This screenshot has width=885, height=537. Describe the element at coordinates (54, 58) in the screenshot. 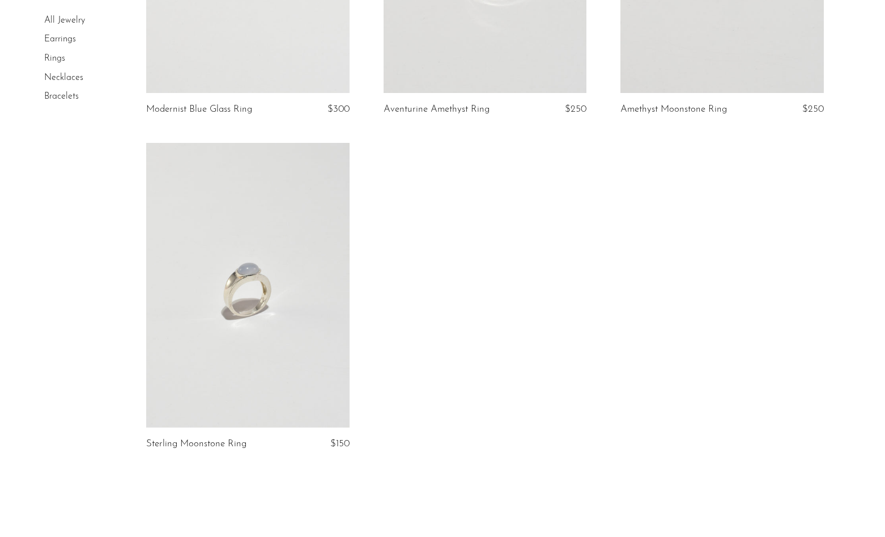

I see `a: Rings` at that location.